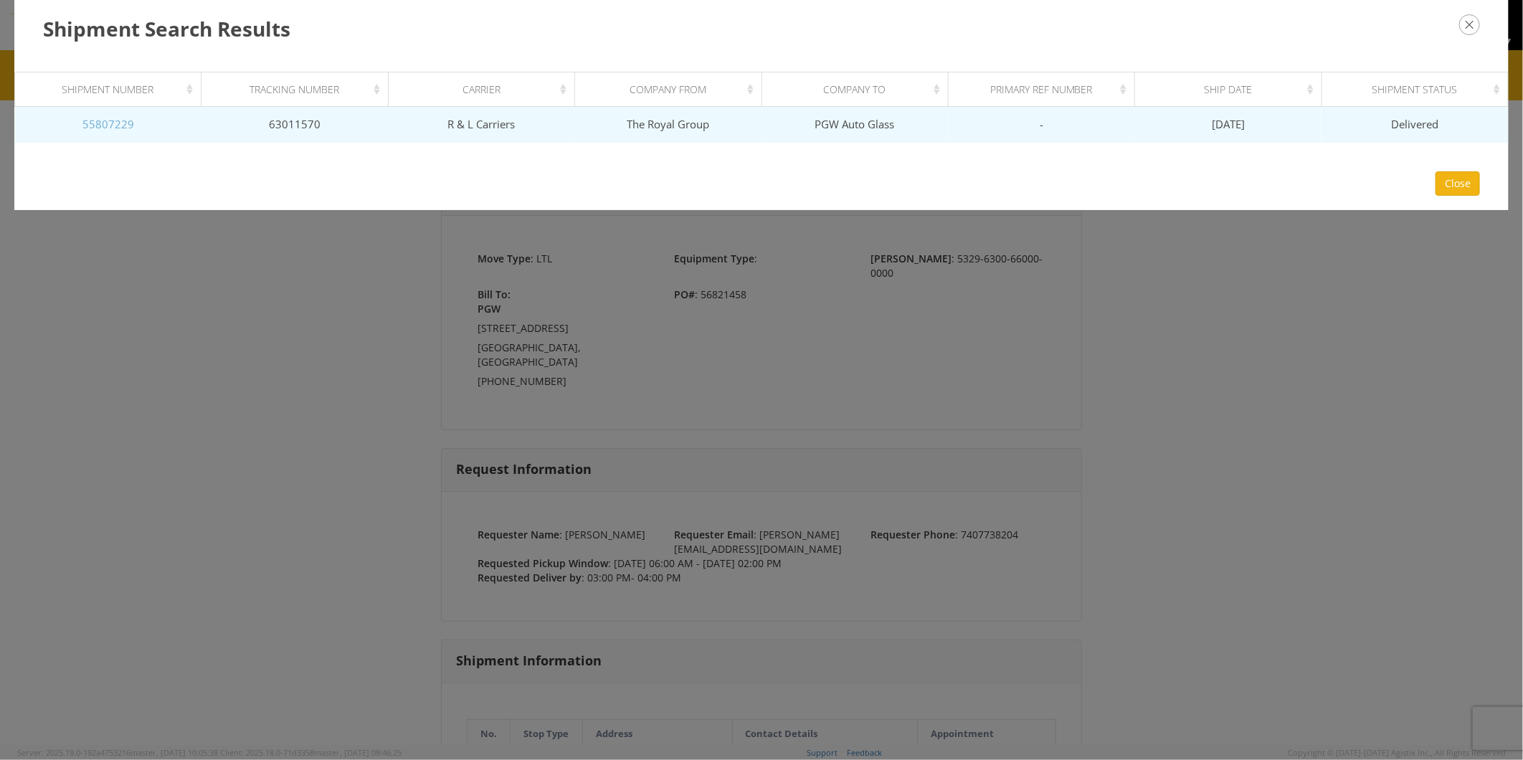  Describe the element at coordinates (761, 29) in the screenshot. I see `h3: Shipment Search Results` at that location.